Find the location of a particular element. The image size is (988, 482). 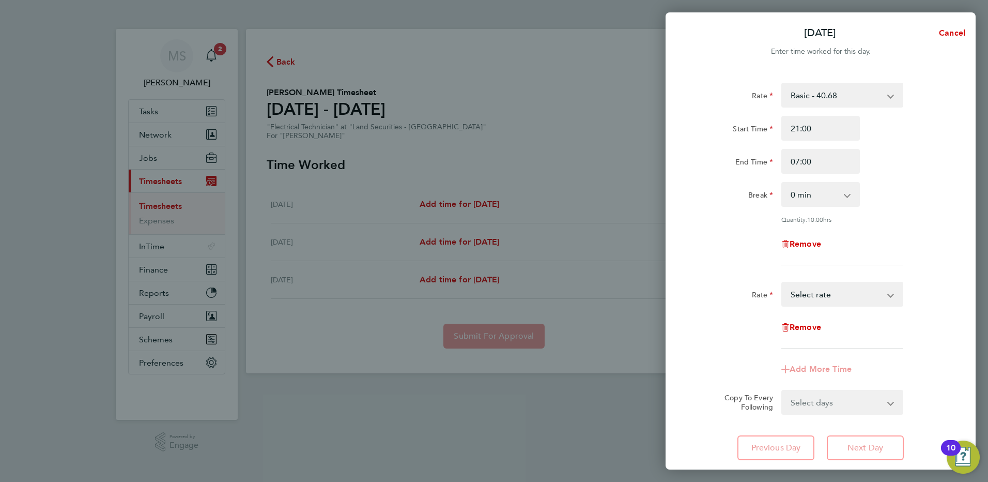

button: Cancel is located at coordinates (949, 33).